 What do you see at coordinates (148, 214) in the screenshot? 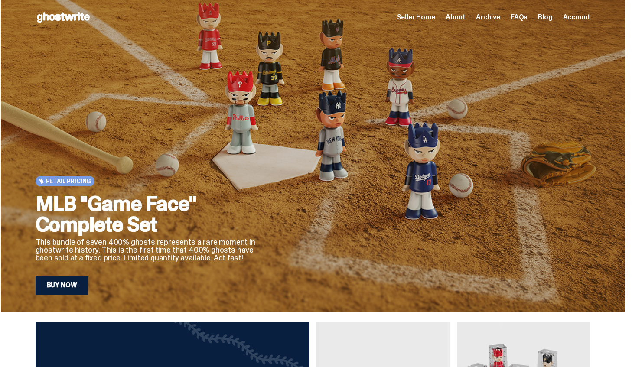
I see `h2: MLB "Game Face" Complete Set` at bounding box center [148, 214].